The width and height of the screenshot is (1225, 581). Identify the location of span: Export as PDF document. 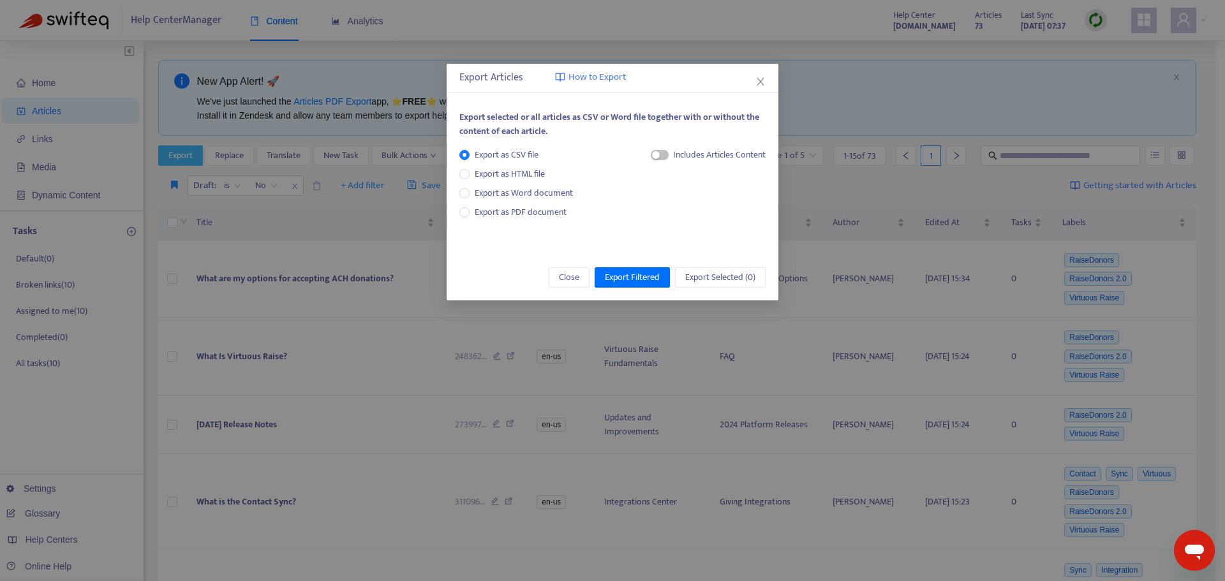
(521, 212).